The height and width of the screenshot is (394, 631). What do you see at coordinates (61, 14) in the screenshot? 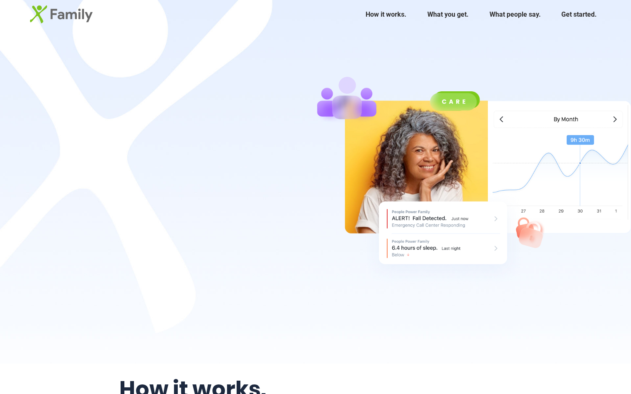
I see `img: family@2x.png` at bounding box center [61, 14].